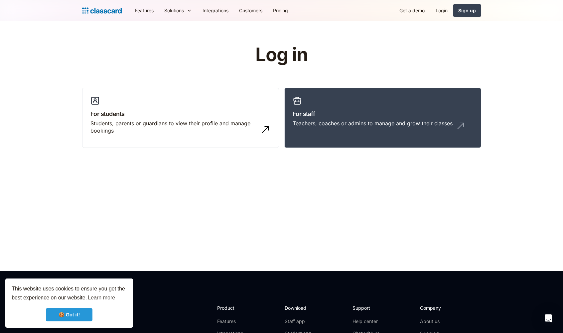 The image size is (563, 333). Describe the element at coordinates (298, 322) in the screenshot. I see `a: Staff app` at that location.